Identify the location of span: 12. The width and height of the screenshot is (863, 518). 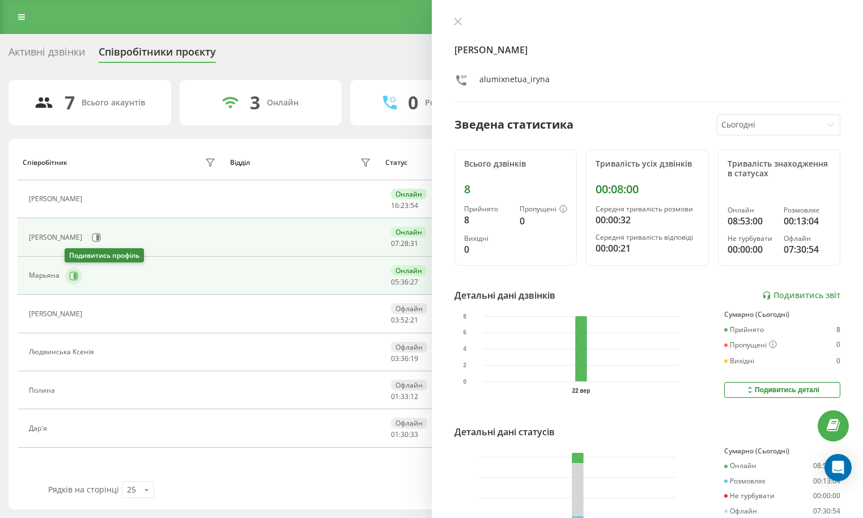
(414, 396).